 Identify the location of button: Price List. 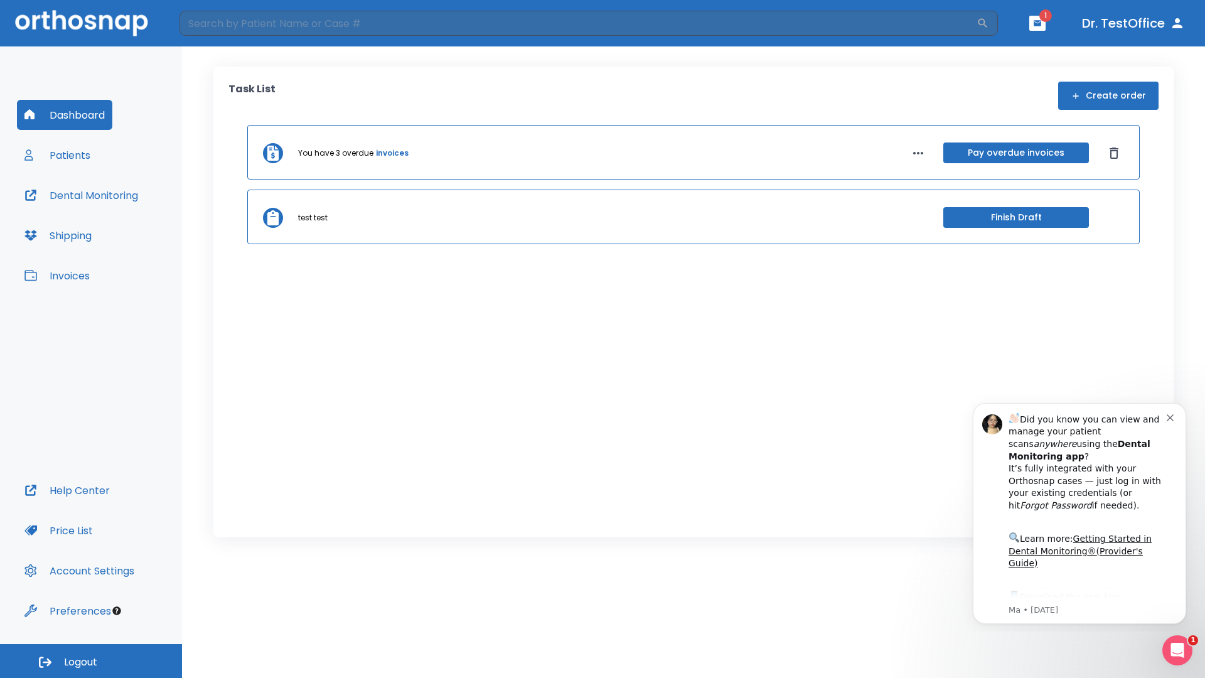
(58, 531).